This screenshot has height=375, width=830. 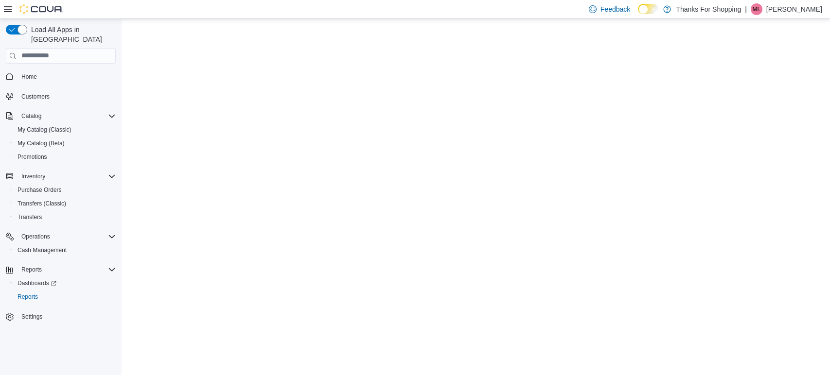 What do you see at coordinates (648, 9) in the screenshot?
I see `input: Dark Mode` at bounding box center [648, 9].